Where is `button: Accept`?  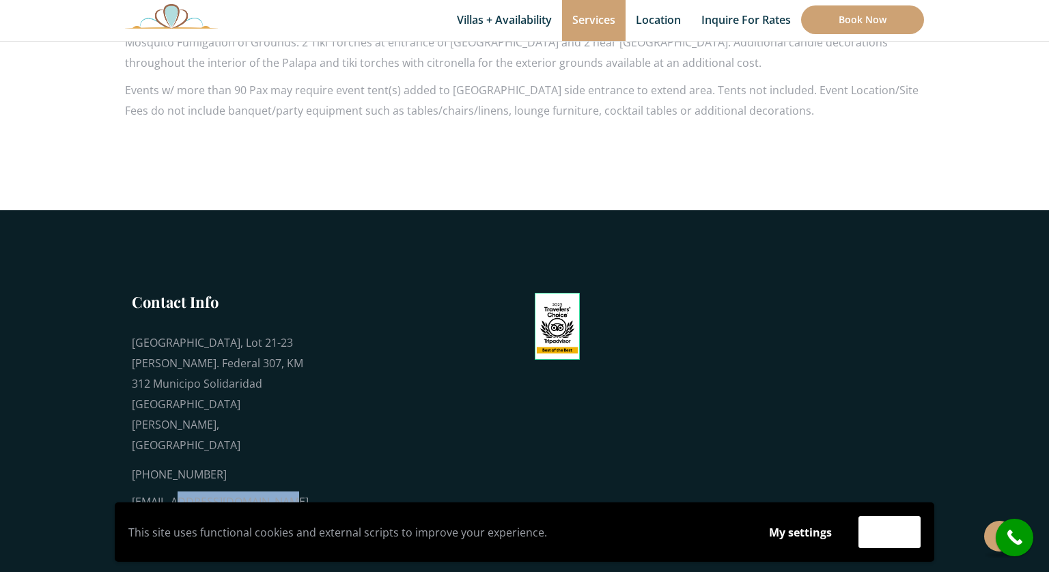 button: Accept is located at coordinates (889, 532).